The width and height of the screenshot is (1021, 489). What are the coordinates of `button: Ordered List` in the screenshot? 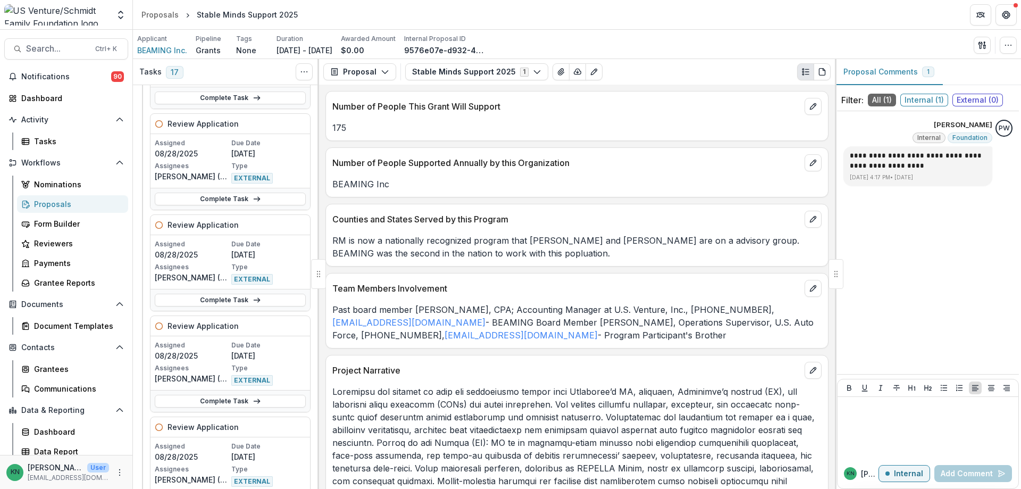 It's located at (959, 388).